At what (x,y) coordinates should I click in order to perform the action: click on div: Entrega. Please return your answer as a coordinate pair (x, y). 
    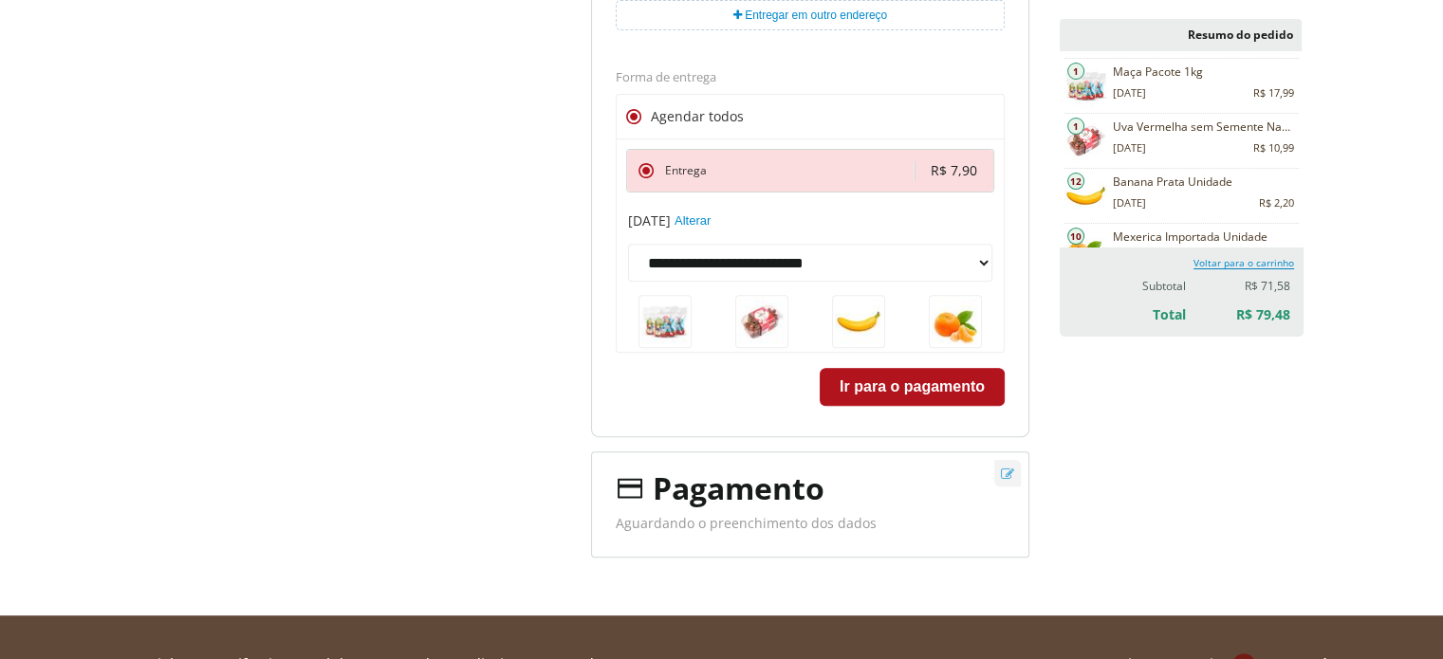
    Looking at the image, I should click on (789, 171).